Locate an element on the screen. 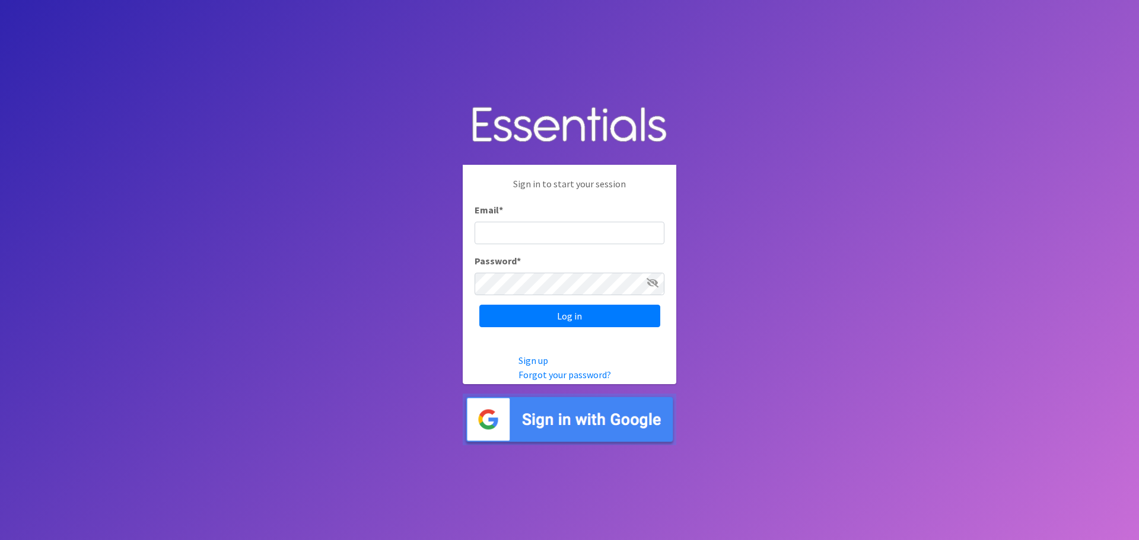  img: Human Essentials is located at coordinates (569, 125).